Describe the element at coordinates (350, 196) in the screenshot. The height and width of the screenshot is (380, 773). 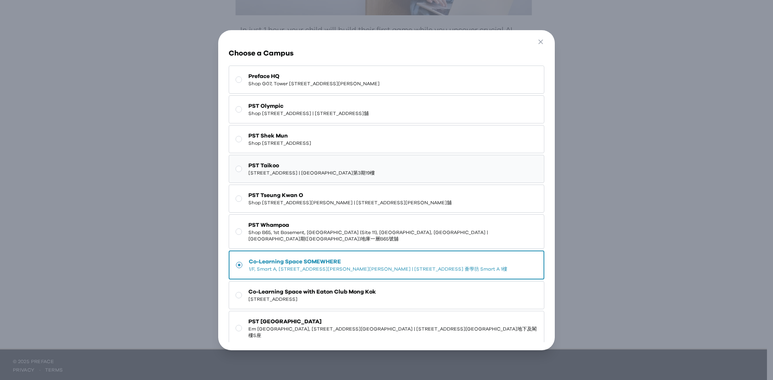
I see `span: PST Tseung Kwan O` at that location.